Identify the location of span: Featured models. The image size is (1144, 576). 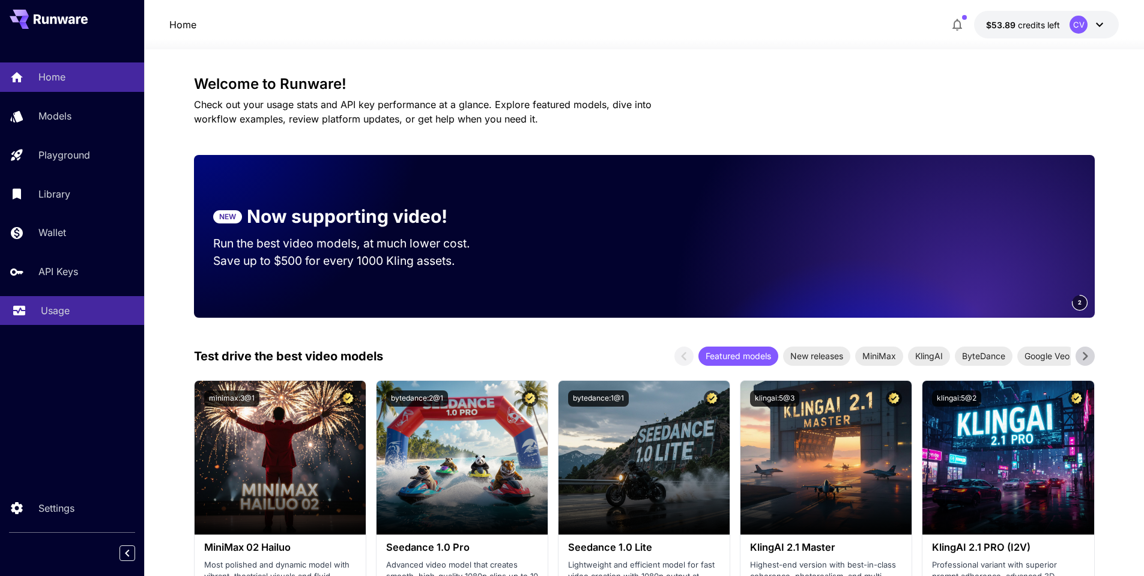
(738, 356).